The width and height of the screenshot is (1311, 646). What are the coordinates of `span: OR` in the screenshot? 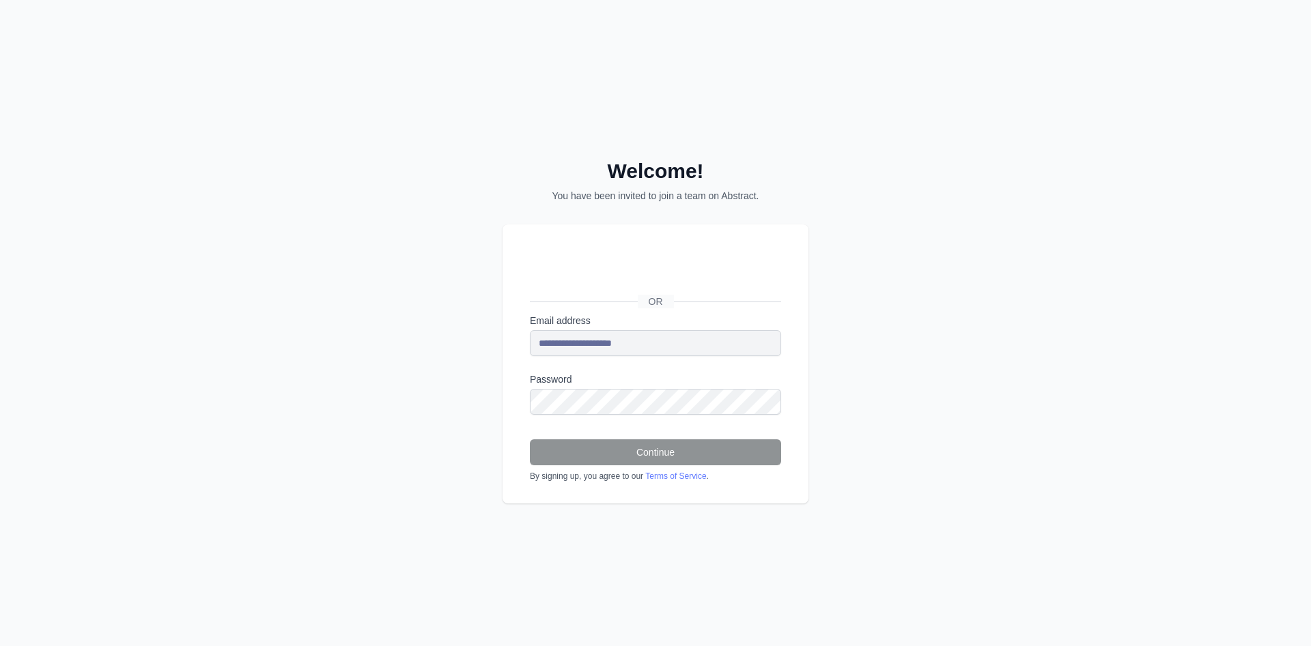 It's located at (655, 302).